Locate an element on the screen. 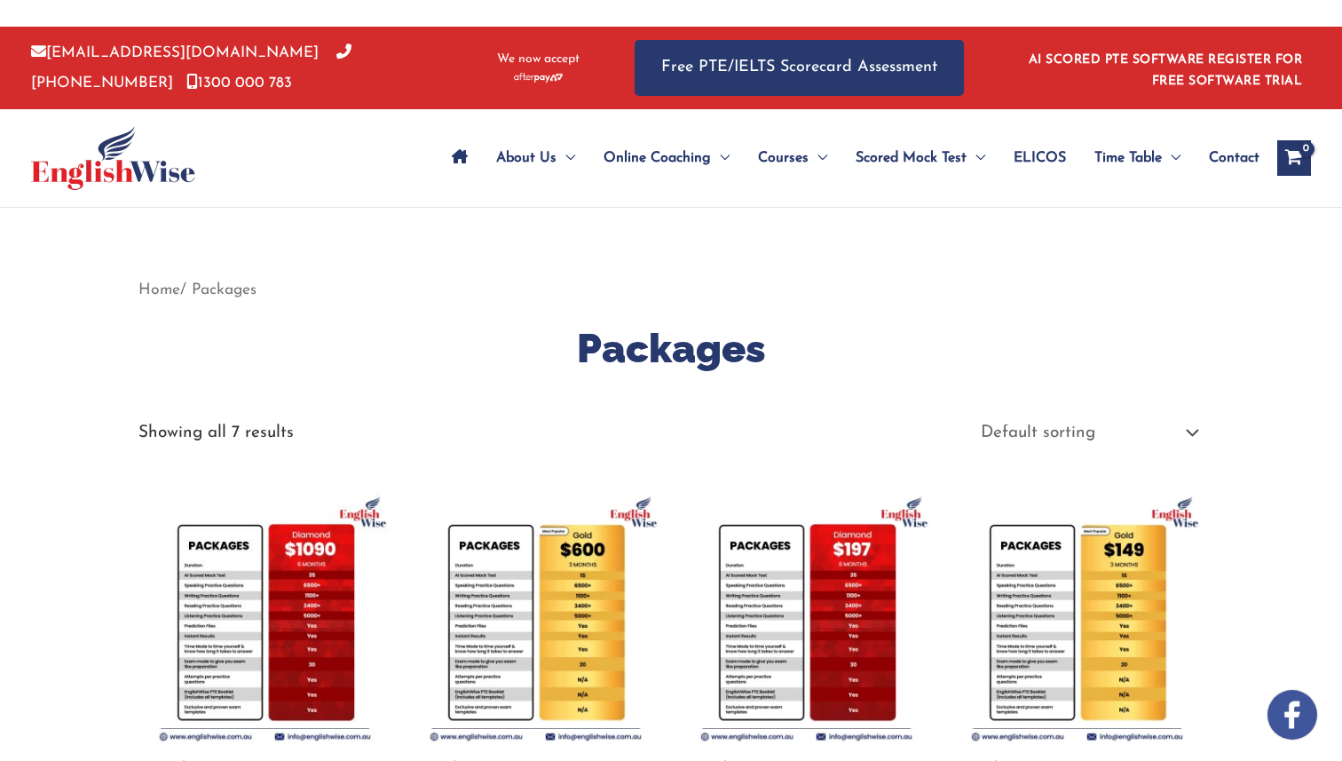 The image size is (1342, 761). img: Mock Test Diamond is located at coordinates (806, 618).